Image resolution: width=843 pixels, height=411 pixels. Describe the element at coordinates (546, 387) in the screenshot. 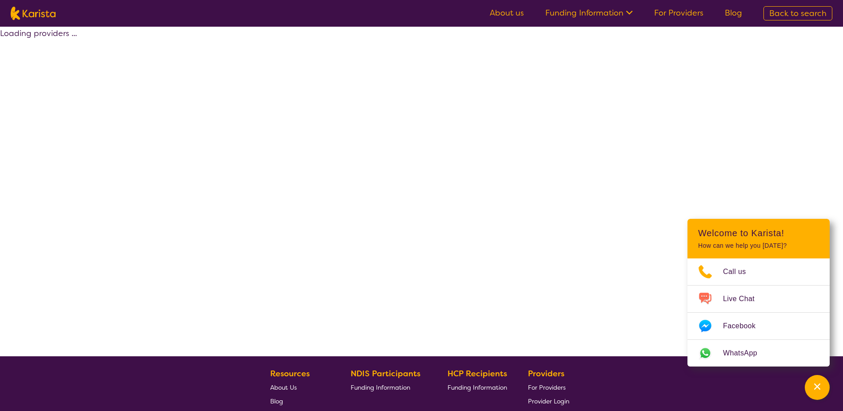

I see `span: For Providers` at that location.